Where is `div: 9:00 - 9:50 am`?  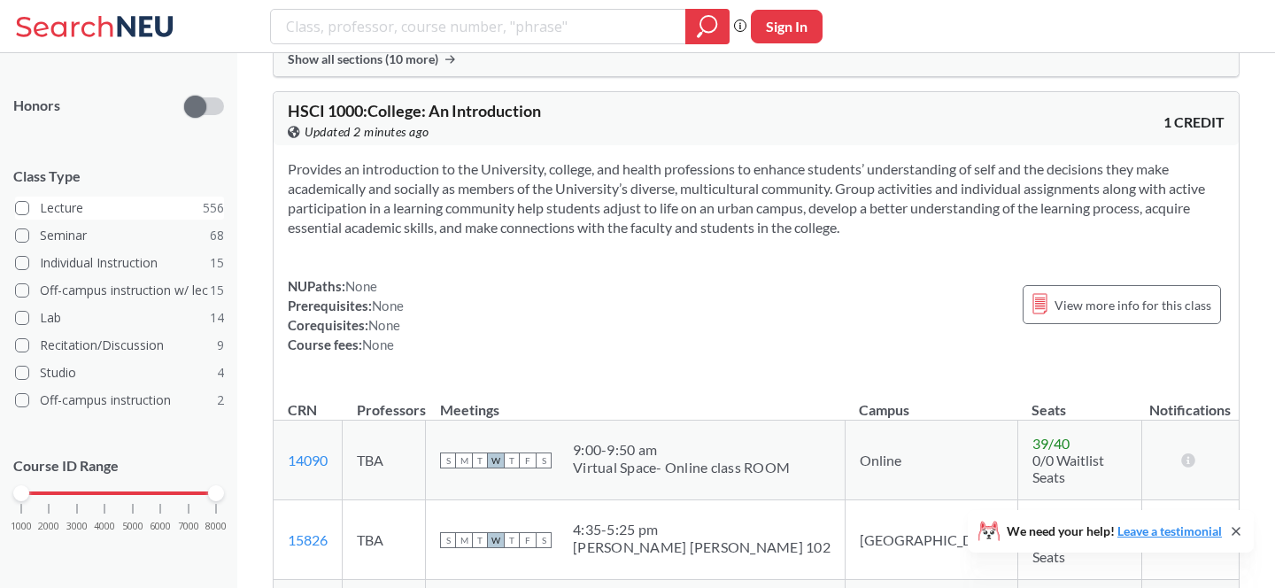 div: 9:00 - 9:50 am is located at coordinates (681, 450).